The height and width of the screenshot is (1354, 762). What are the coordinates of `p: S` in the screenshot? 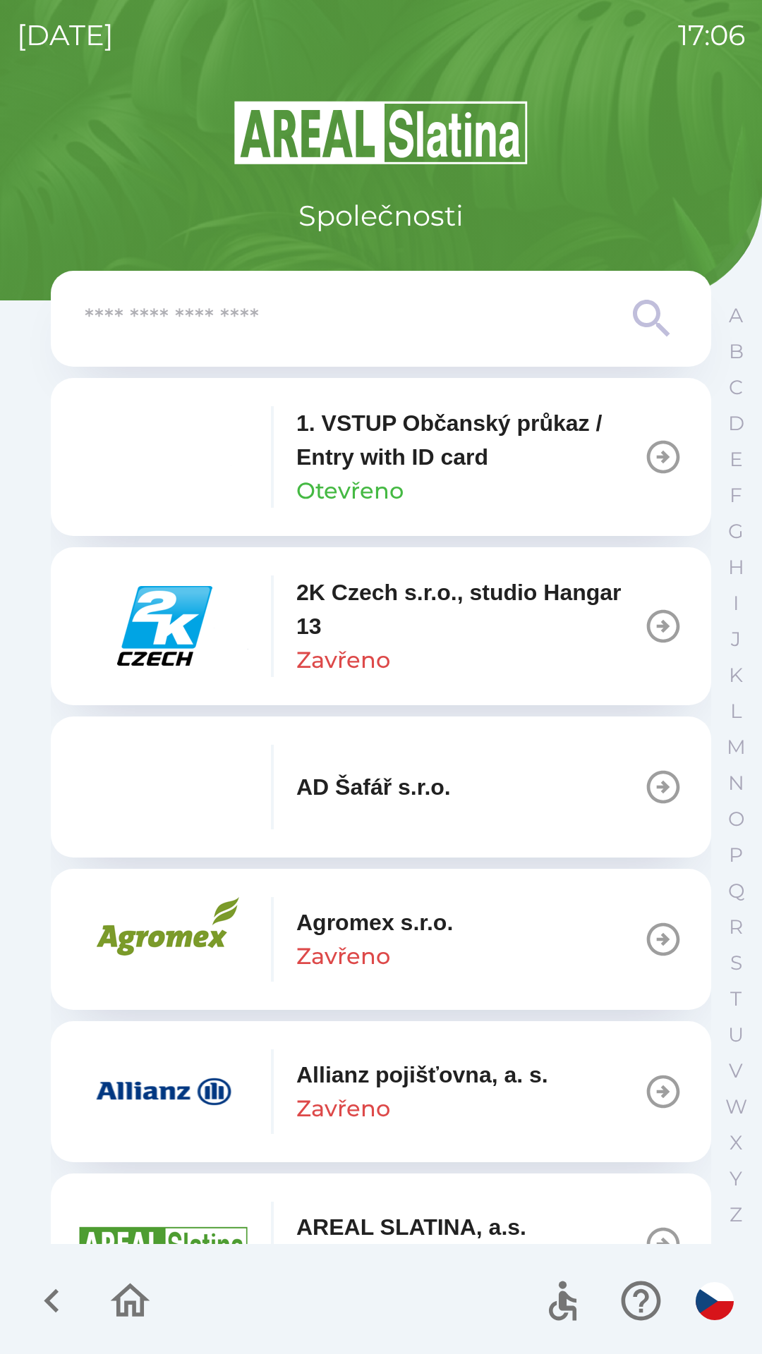 It's located at (736, 963).